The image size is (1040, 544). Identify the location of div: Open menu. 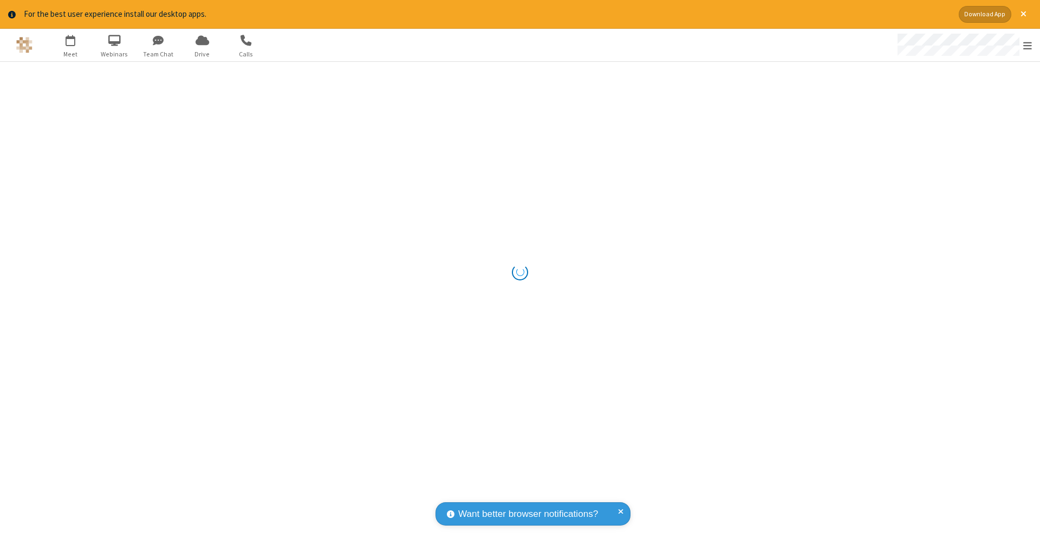
(964, 45).